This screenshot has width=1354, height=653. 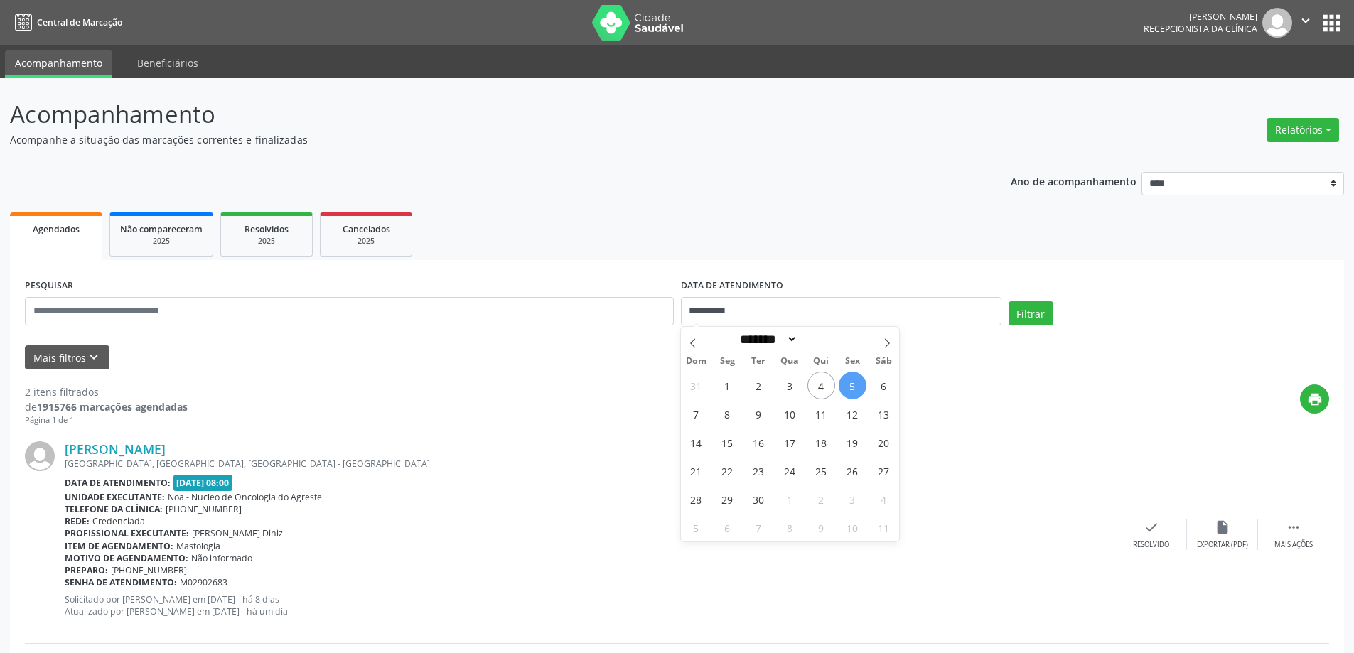 I want to click on span: Outubro 9, 2025, so click(x=821, y=527).